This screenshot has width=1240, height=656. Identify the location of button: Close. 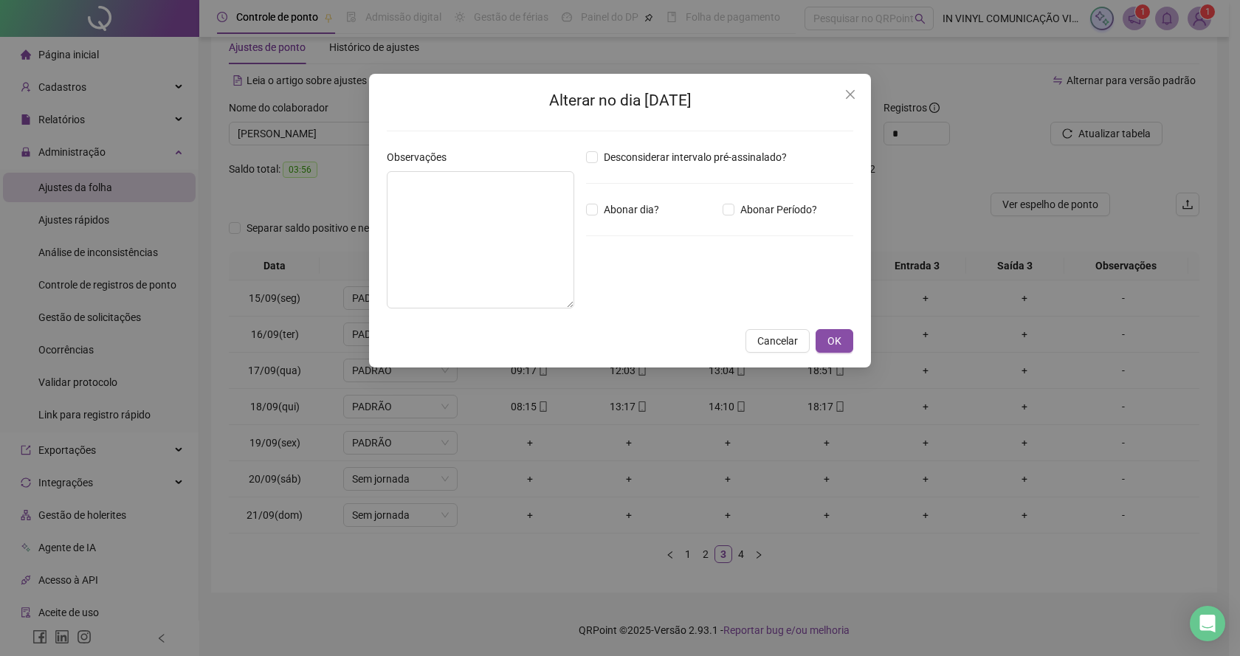
(851, 95).